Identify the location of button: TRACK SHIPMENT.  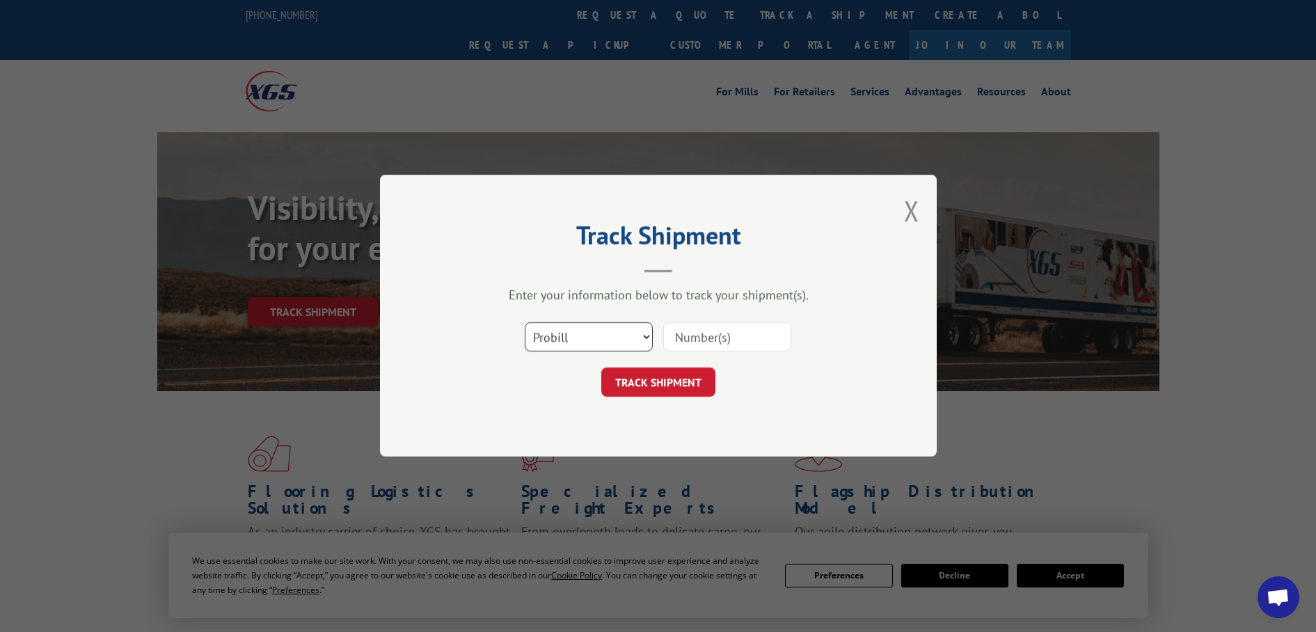
(658, 383).